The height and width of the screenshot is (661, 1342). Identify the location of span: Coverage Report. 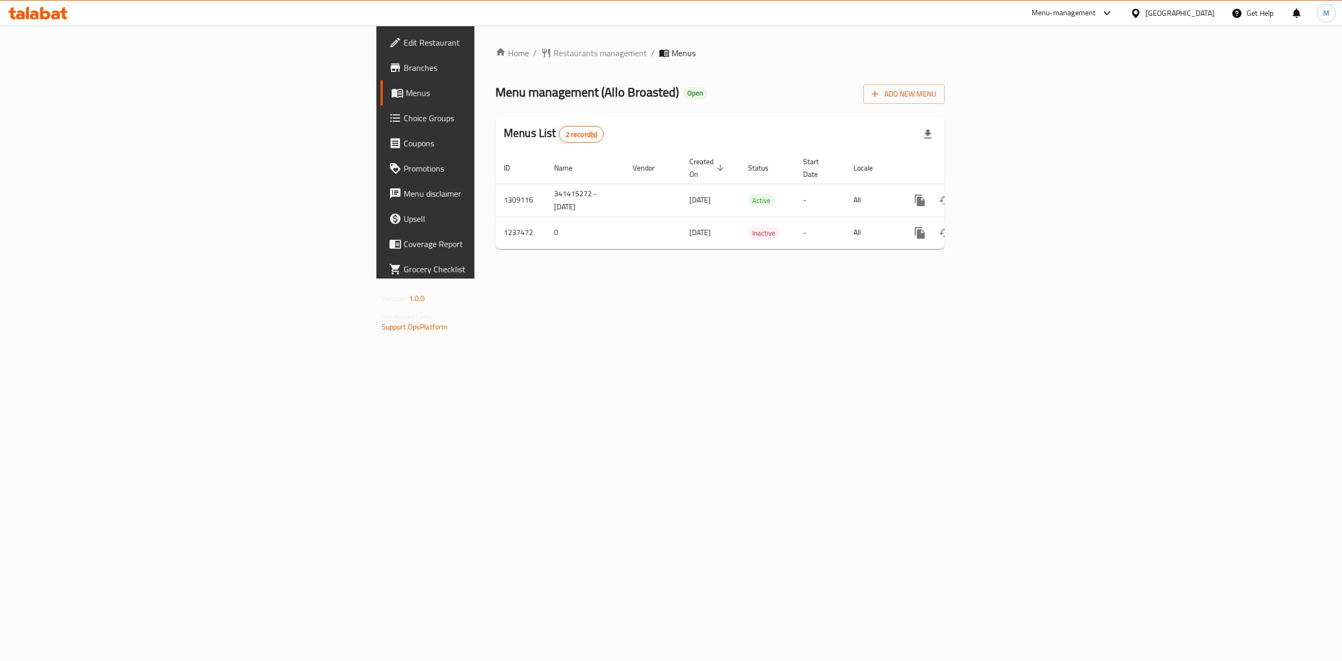
(498, 244).